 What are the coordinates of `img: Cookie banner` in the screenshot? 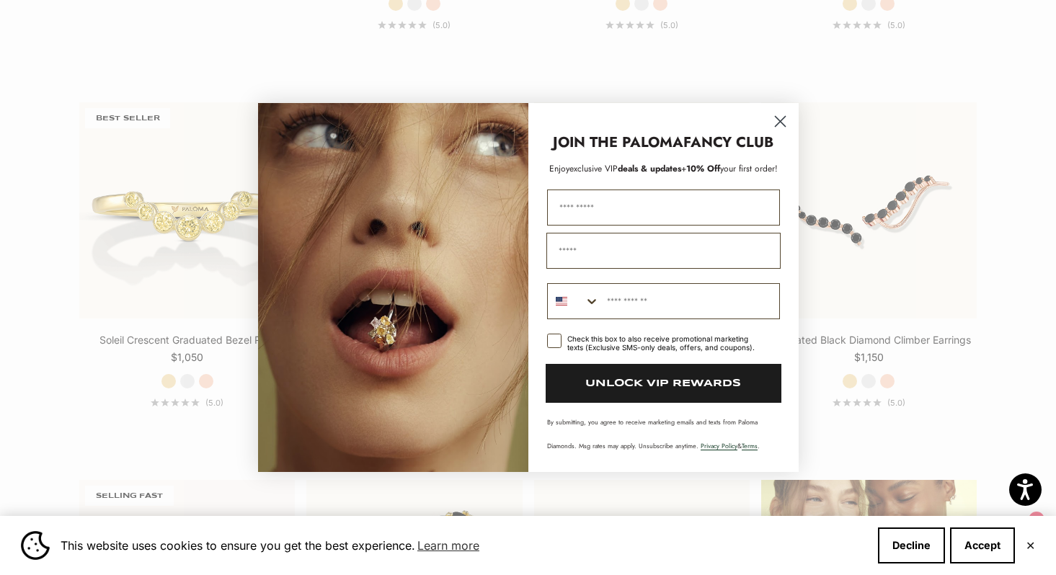 It's located at (35, 546).